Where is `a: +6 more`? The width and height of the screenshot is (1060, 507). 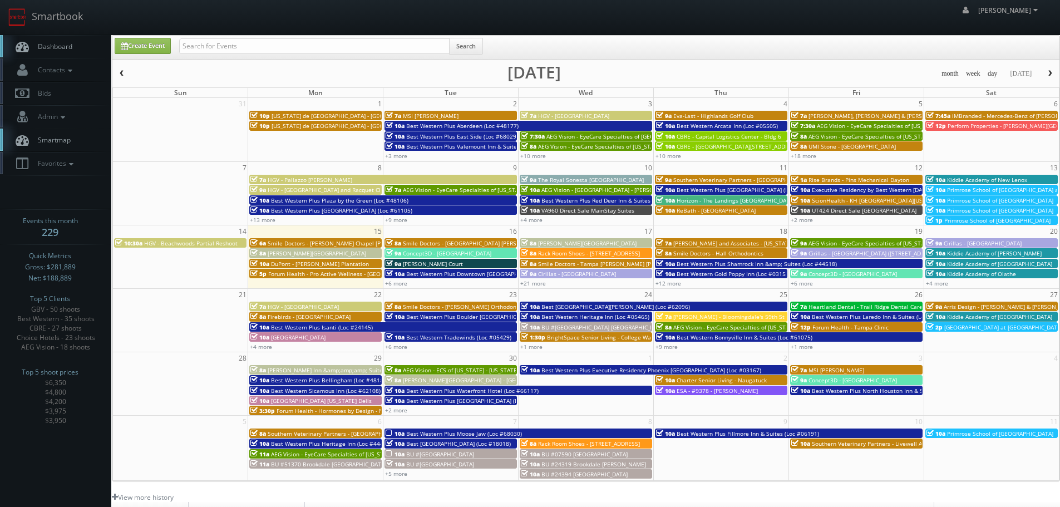
a: +6 more is located at coordinates (396, 283).